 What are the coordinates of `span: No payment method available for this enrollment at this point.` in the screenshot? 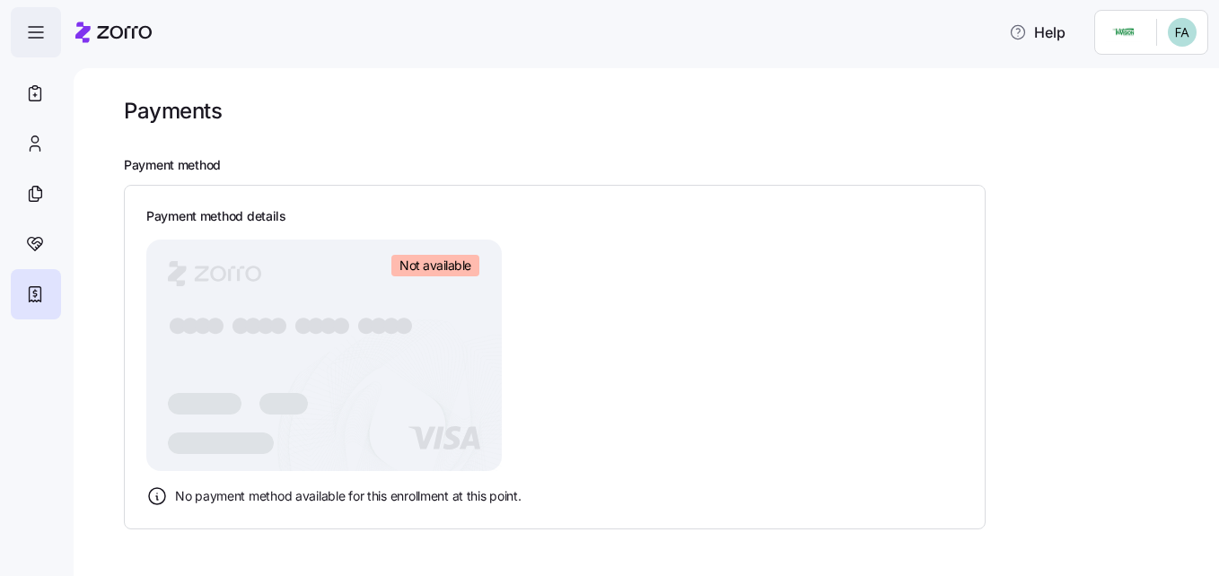 It's located at (348, 497).